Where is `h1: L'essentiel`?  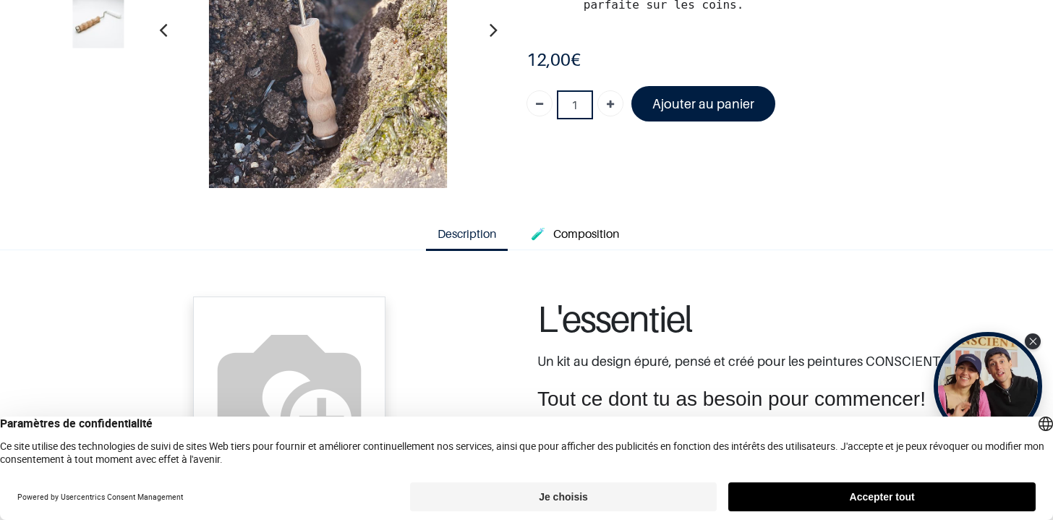 h1: L'essentiel is located at coordinates (763, 318).